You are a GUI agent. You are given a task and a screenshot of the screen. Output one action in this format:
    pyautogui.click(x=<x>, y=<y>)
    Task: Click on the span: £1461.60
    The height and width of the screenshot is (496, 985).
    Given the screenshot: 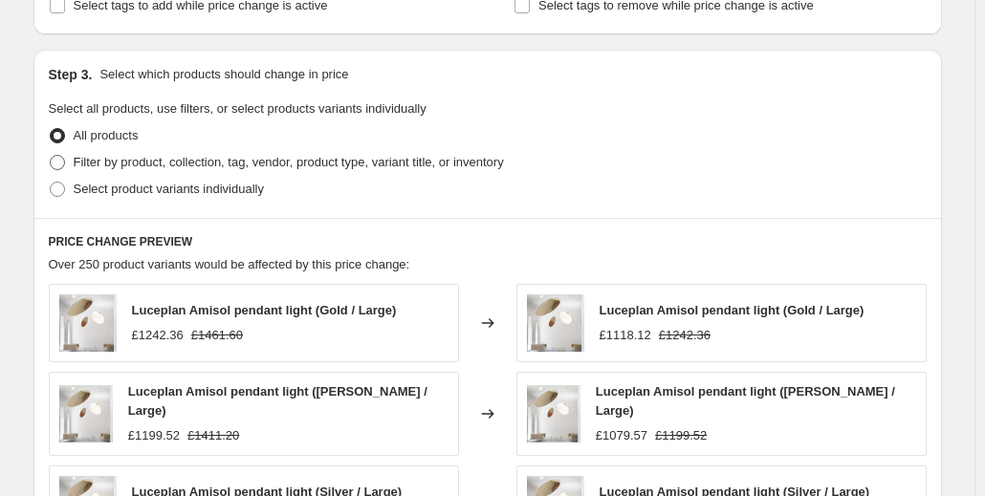 What is the action you would take?
    pyautogui.click(x=217, y=335)
    